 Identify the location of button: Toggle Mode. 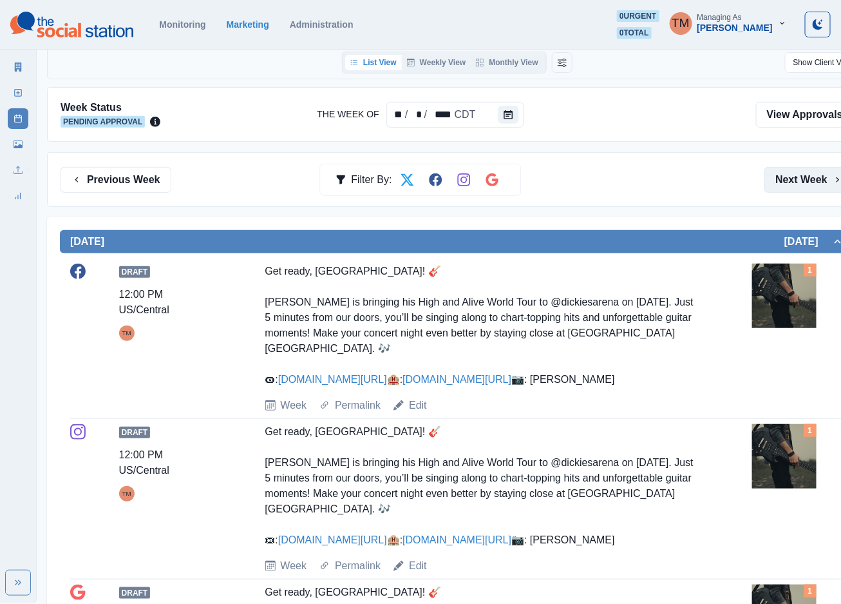
(818, 24).